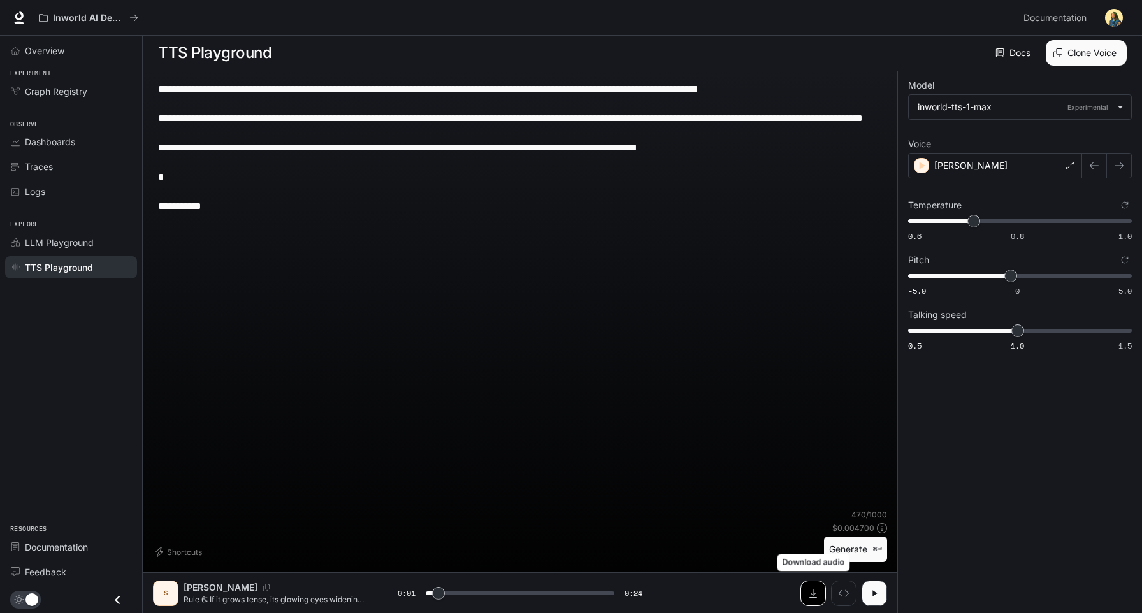 This screenshot has width=1142, height=613. What do you see at coordinates (1014, 107) in the screenshot?
I see `div: inworld-tts-1-max` at bounding box center [1014, 107].